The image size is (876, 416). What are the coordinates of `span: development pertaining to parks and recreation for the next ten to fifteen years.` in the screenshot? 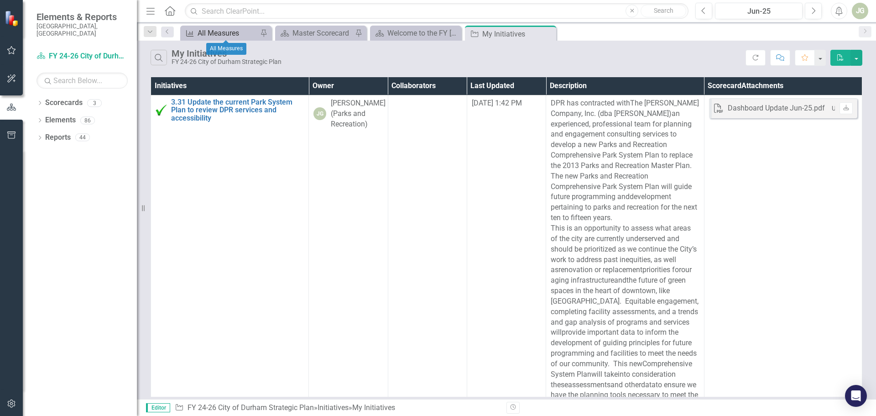 It's located at (624, 207).